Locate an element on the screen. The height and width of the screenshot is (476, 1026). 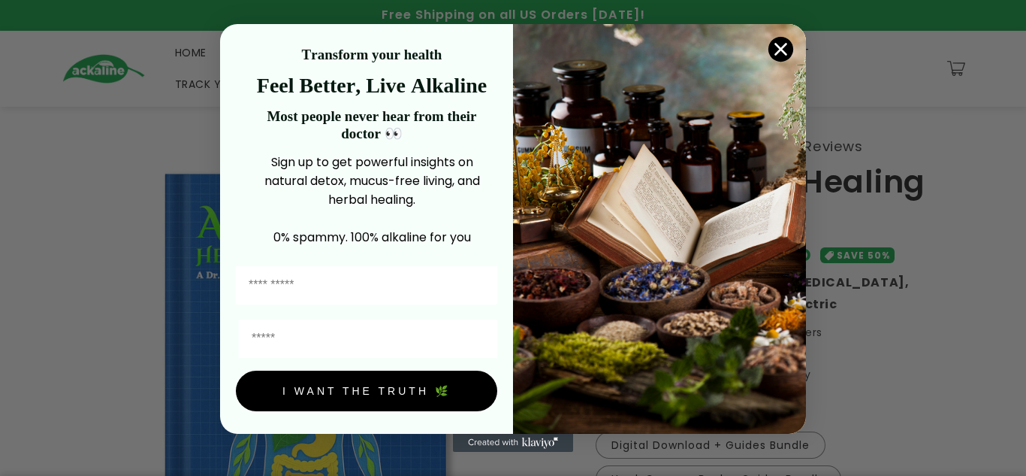
p: Sign up to get powerful insights on natural detox, mucus-free living, and herbal healing. is located at coordinates (372, 180).